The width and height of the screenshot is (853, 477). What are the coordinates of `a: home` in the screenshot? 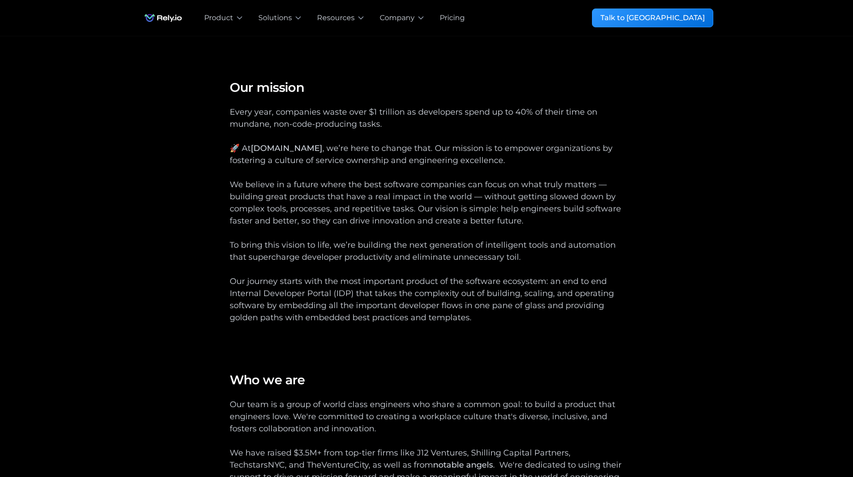 It's located at (163, 18).